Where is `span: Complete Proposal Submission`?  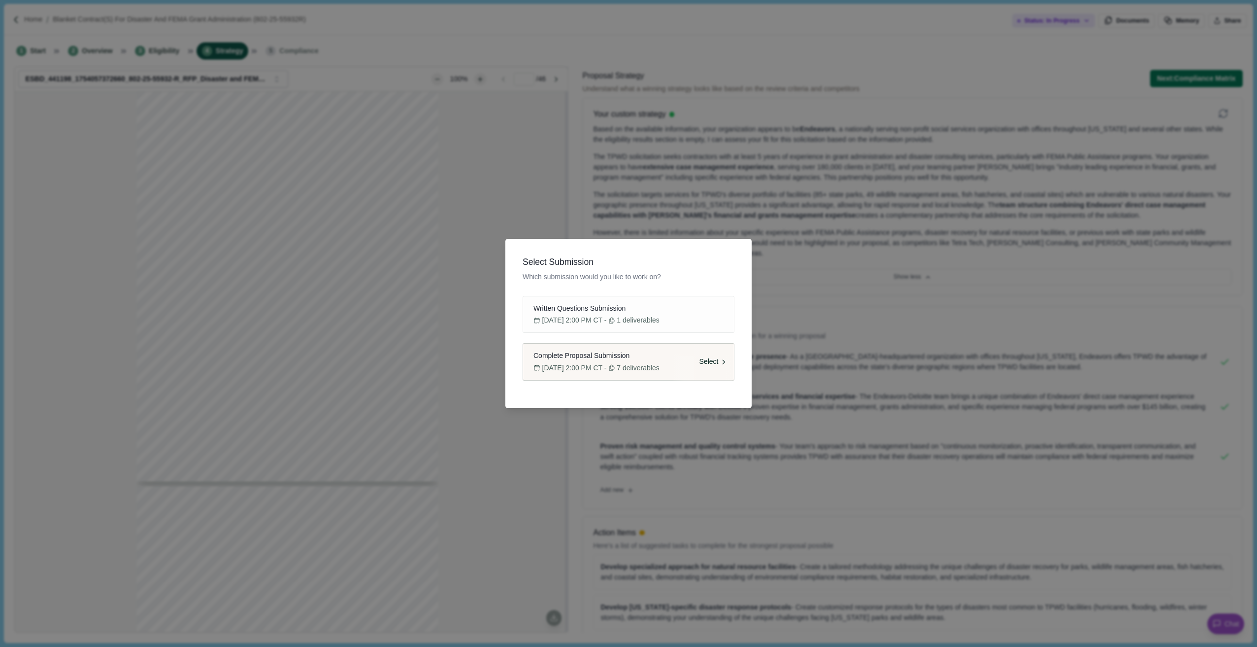
span: Complete Proposal Submission is located at coordinates (581, 356).